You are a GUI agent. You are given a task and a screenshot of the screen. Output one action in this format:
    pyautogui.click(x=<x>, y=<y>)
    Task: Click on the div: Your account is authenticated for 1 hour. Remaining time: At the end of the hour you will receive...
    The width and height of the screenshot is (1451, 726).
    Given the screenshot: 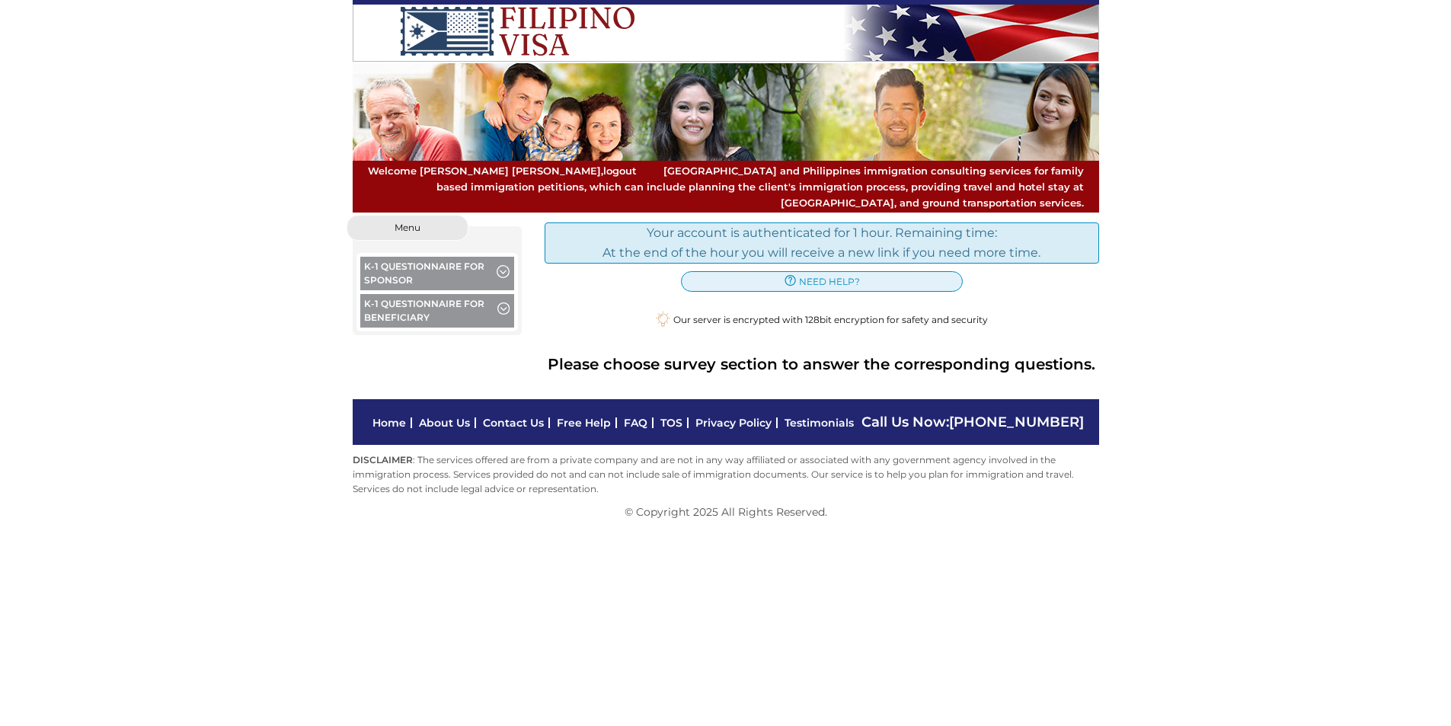 What is the action you would take?
    pyautogui.click(x=822, y=242)
    